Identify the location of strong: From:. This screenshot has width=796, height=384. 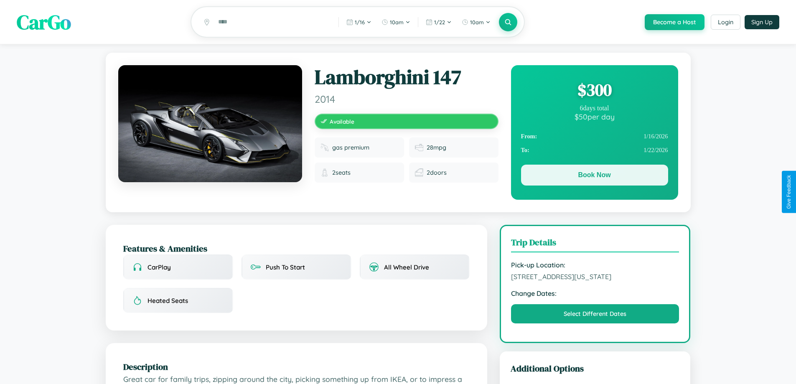
(529, 136).